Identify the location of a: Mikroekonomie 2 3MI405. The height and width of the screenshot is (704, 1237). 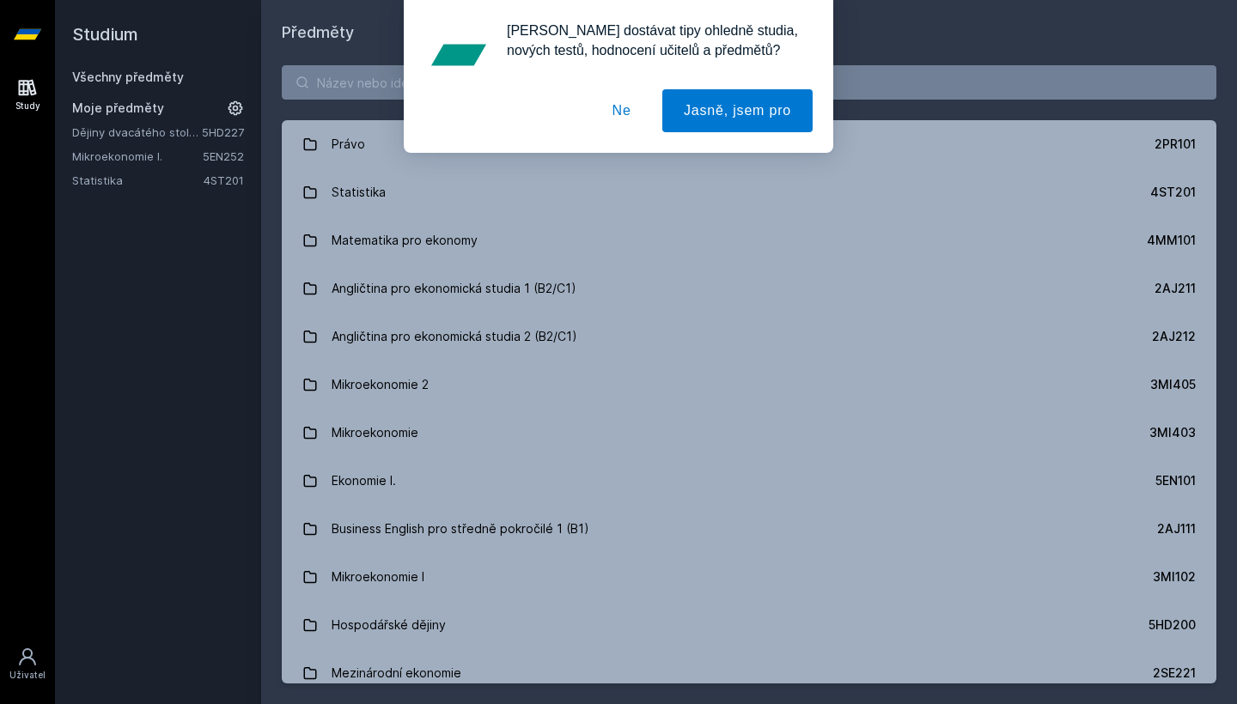
(749, 385).